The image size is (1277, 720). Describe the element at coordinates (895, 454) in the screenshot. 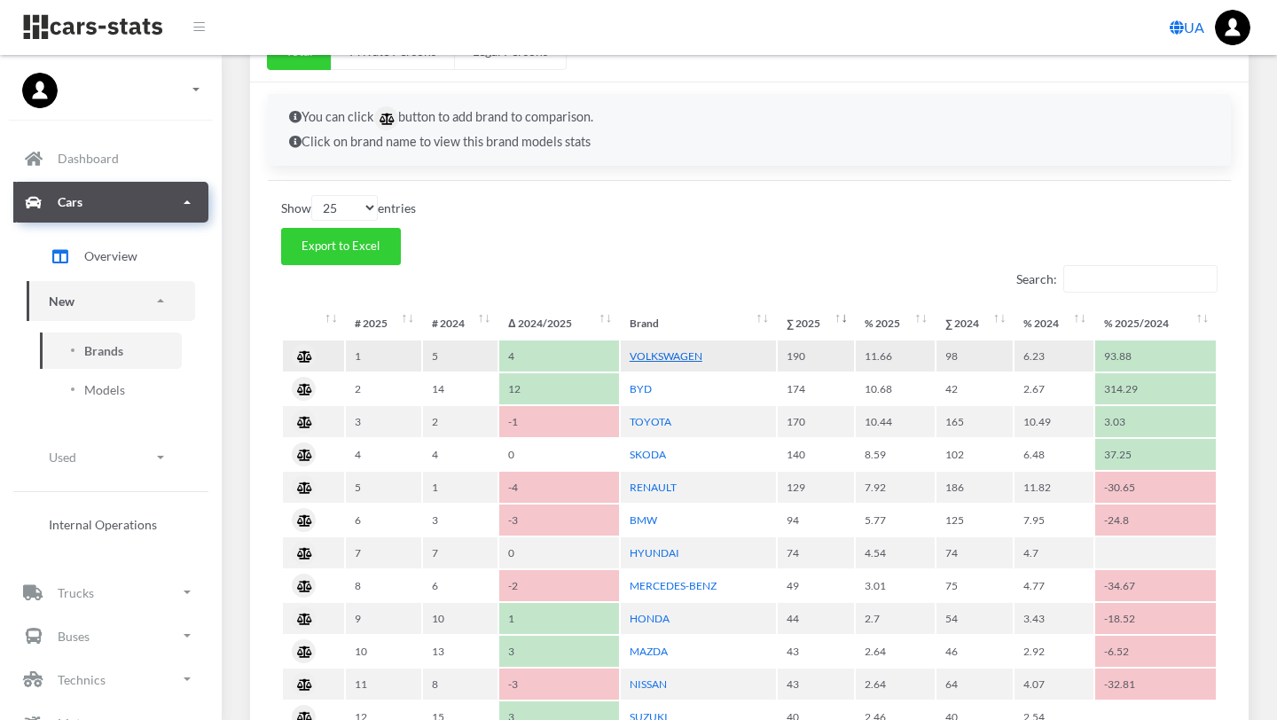

I see `td: 8.59` at that location.